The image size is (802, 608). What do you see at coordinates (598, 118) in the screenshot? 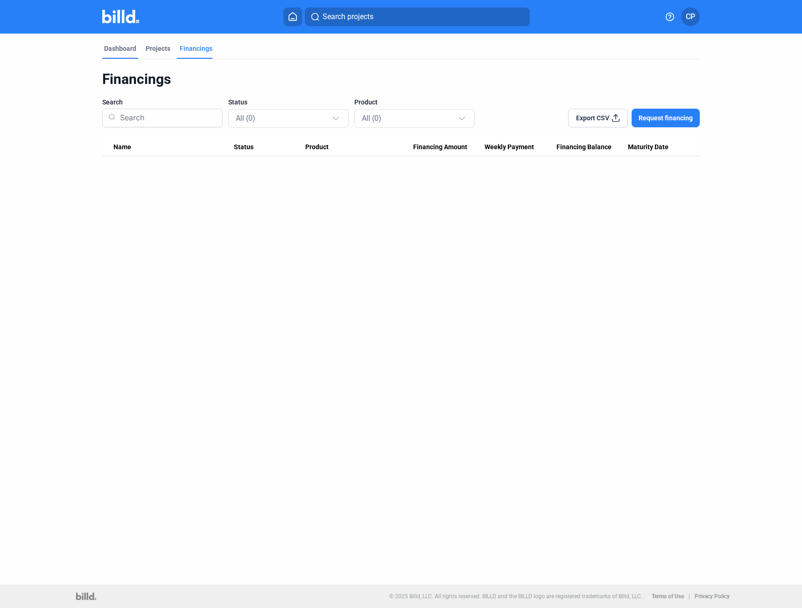
I see `button: Export CSV` at bounding box center [598, 118].